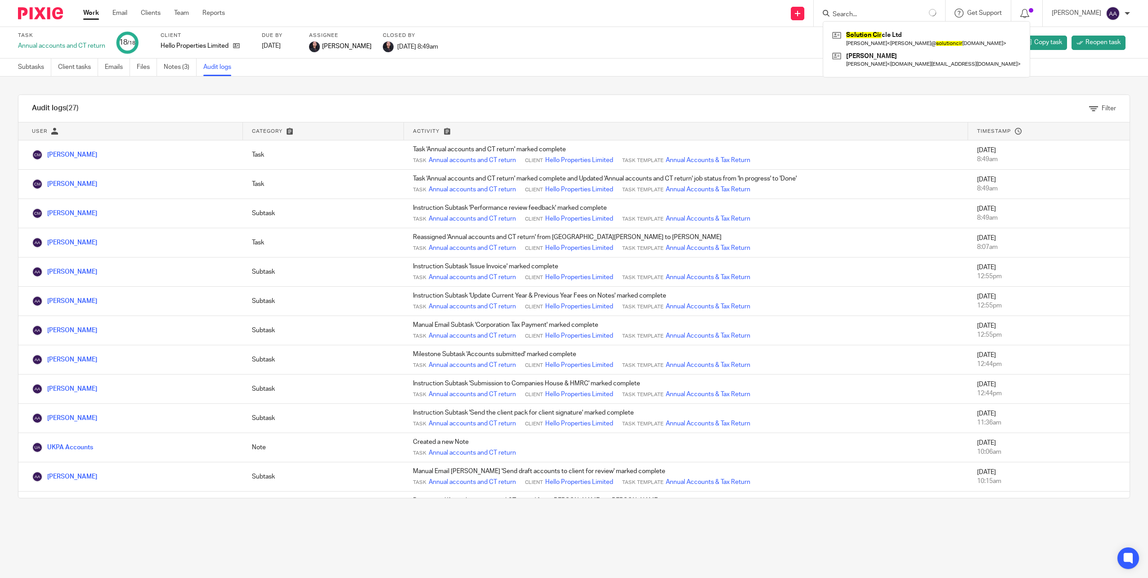 This screenshot has height=578, width=1148. I want to click on a: Notes (3), so click(180, 67).